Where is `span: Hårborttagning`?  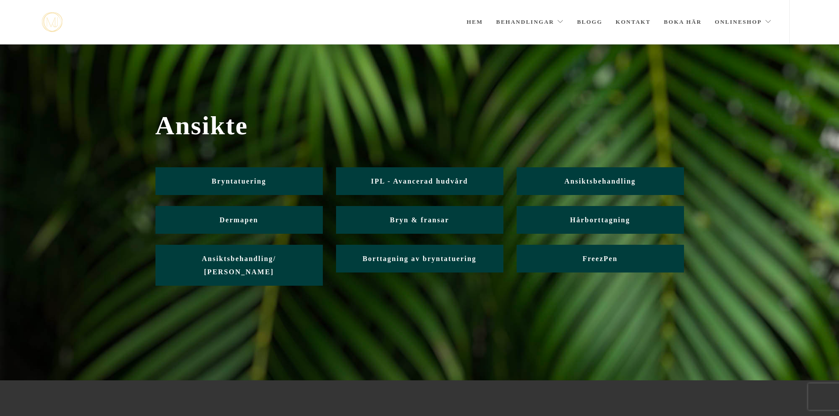 span: Hårborttagning is located at coordinates (600, 220).